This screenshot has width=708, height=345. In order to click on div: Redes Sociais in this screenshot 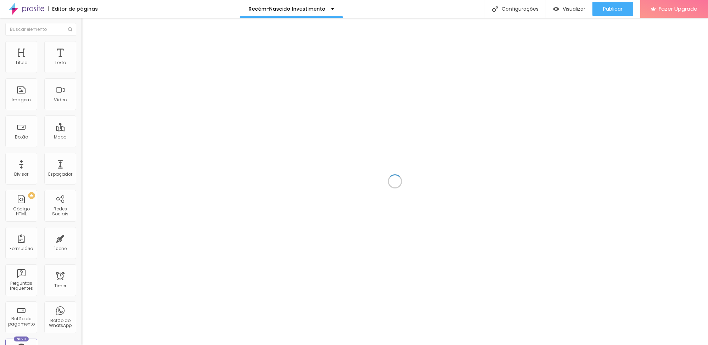, I will do `click(60, 212)`.